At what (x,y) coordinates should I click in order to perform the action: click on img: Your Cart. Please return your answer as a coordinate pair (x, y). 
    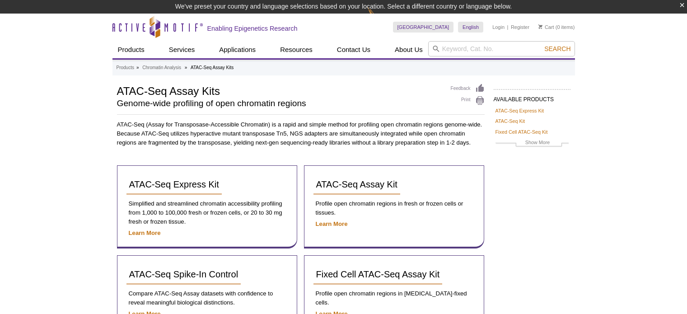
    Looking at the image, I should click on (540, 27).